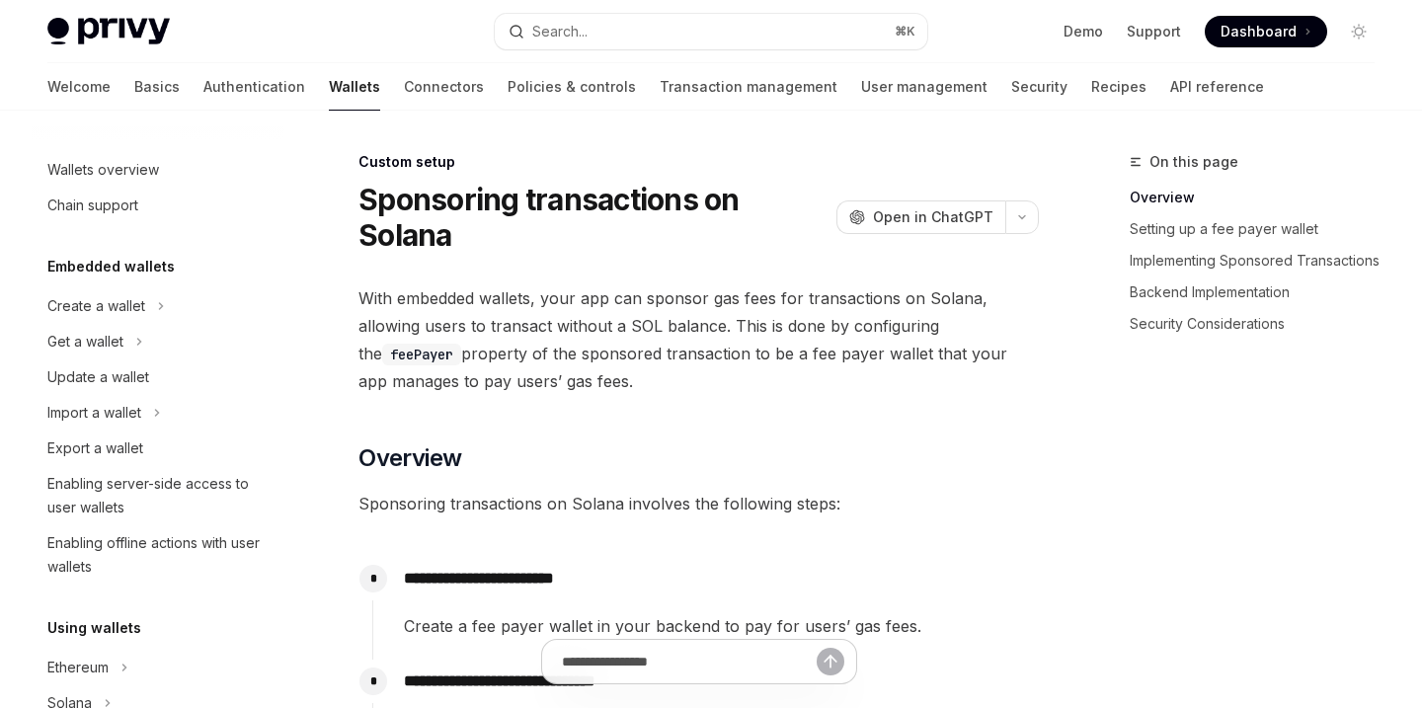  Describe the element at coordinates (1260, 292) in the screenshot. I see `a: Backend Implementation` at that location.